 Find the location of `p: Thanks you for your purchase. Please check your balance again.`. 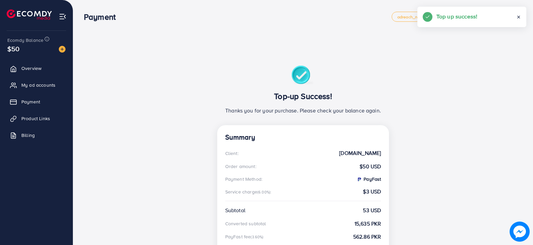

p: Thanks you for your purchase. Please check your balance again. is located at coordinates (303, 110).